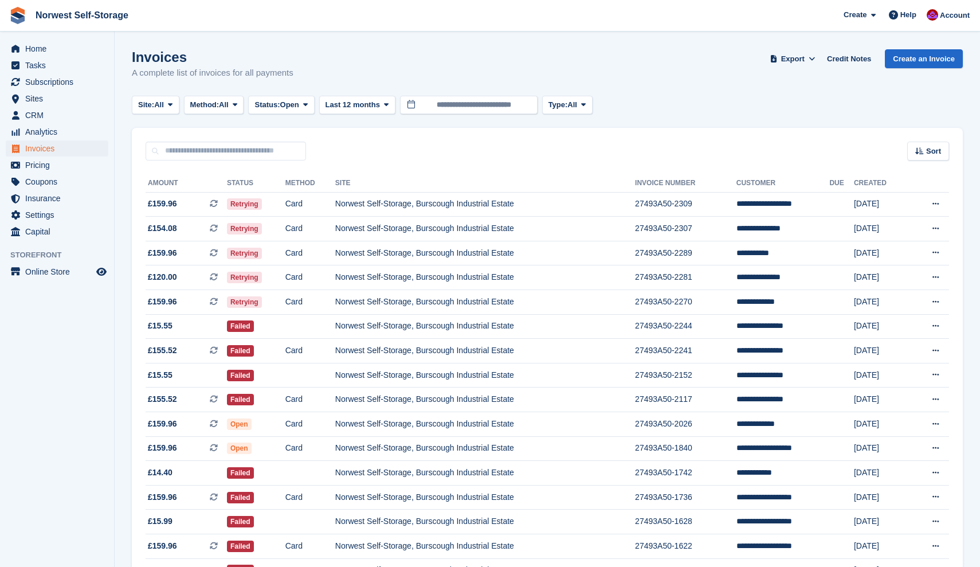 The width and height of the screenshot is (980, 567). I want to click on span: Sort, so click(934, 151).